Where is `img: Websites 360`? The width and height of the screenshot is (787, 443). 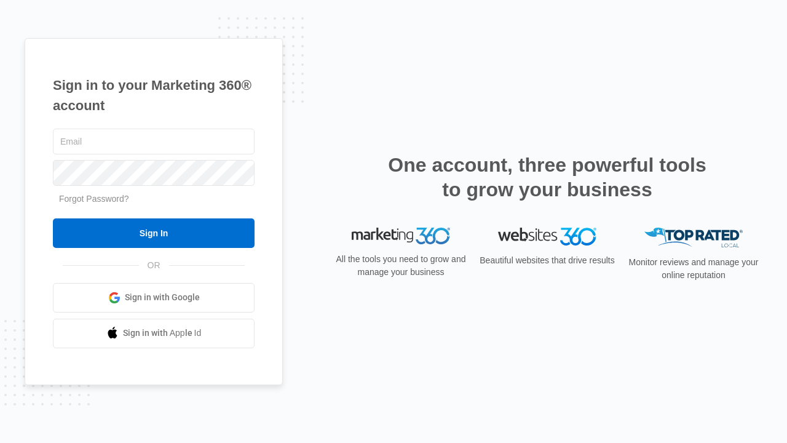
img: Websites 360 is located at coordinates (547, 236).